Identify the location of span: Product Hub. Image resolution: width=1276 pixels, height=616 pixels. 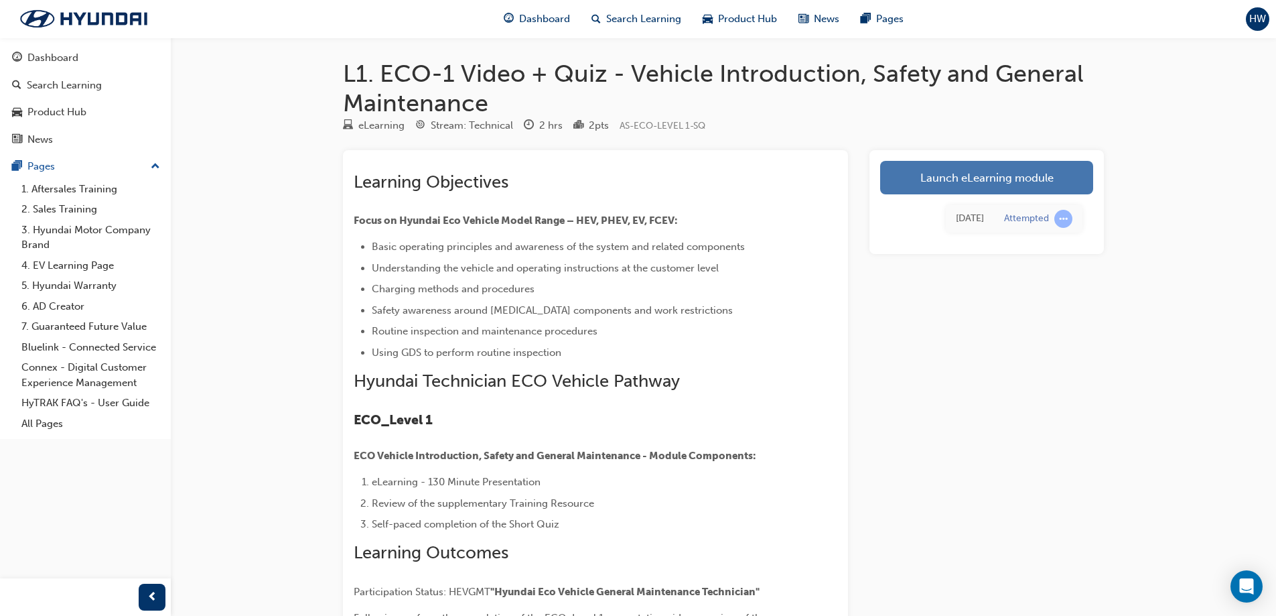
(748, 19).